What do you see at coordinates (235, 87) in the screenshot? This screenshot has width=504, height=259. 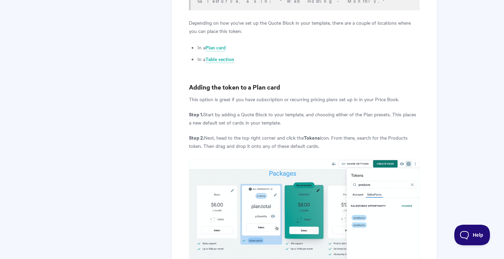 I see `b: Adding the token to a Plan card` at bounding box center [235, 87].